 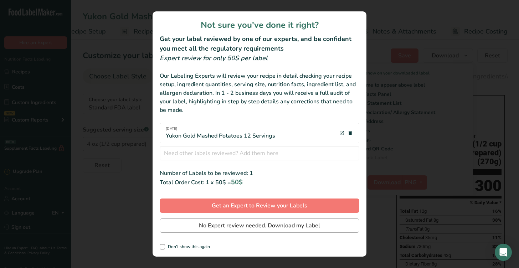 What do you see at coordinates (260, 173) in the screenshot?
I see `div: Number of Labels to be reviewed: 1` at bounding box center [260, 173].